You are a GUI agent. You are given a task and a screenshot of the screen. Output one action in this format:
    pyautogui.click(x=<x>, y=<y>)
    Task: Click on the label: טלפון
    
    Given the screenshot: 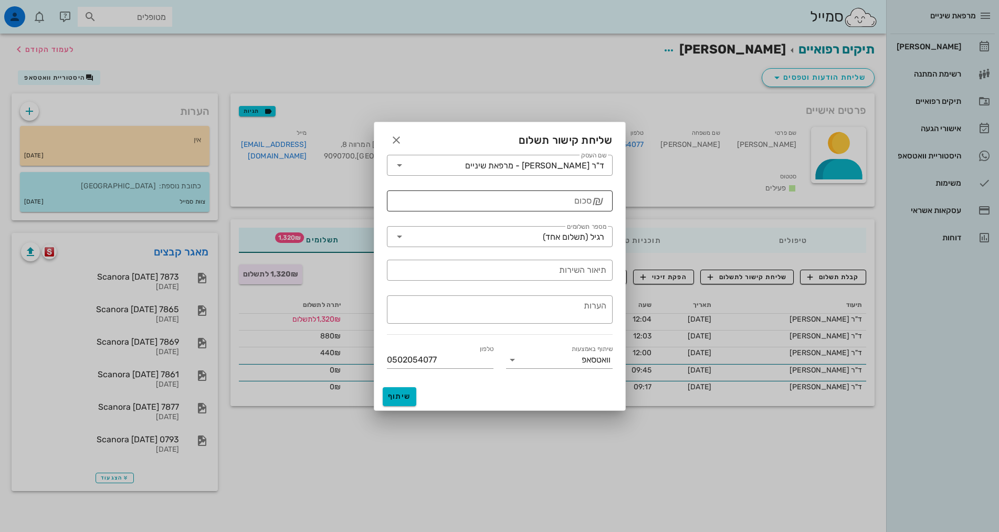 What is the action you would take?
    pyautogui.click(x=486, y=349)
    